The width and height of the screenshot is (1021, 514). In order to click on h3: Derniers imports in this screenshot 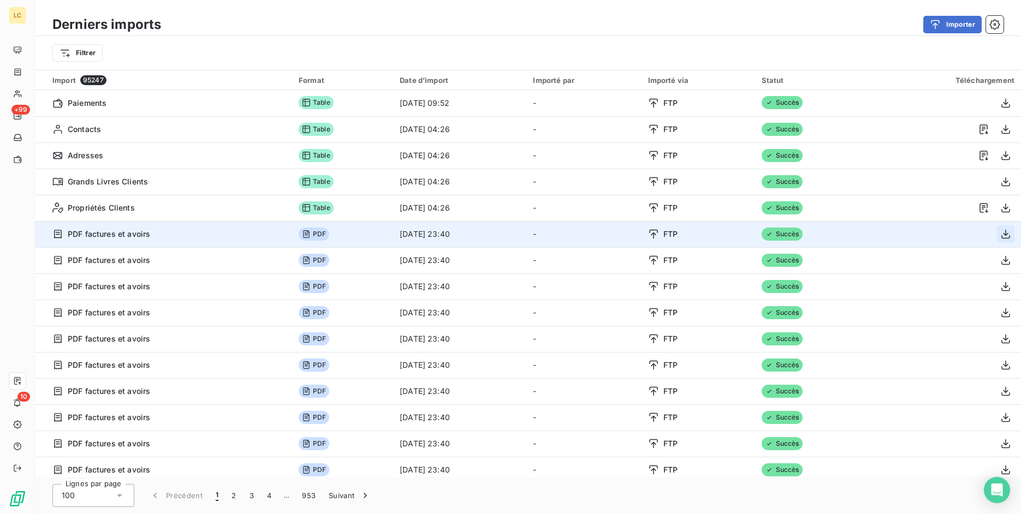, I will do `click(106, 25)`.